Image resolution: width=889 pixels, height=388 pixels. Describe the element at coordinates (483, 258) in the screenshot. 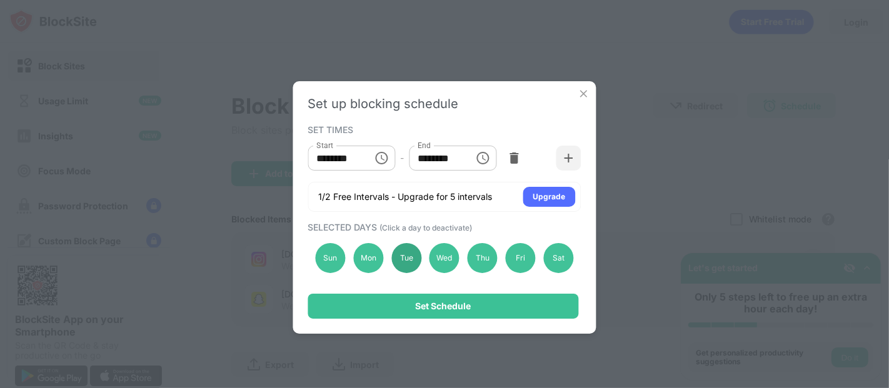

I see `div: Thu` at that location.